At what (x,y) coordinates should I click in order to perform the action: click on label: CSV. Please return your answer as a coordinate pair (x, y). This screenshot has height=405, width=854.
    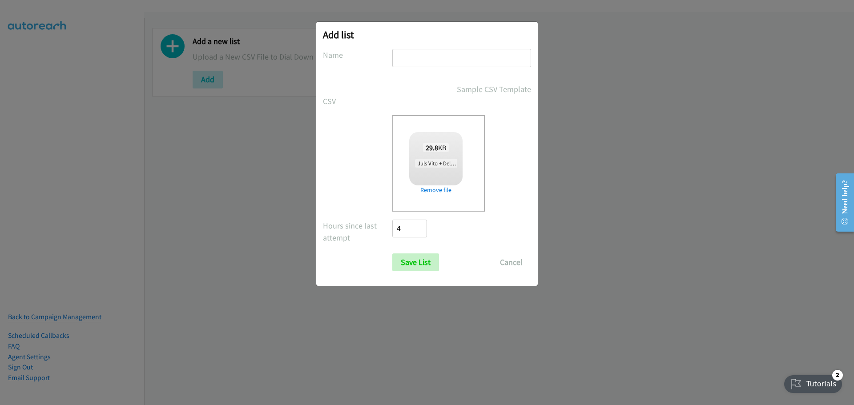
    Looking at the image, I should click on (358, 101).